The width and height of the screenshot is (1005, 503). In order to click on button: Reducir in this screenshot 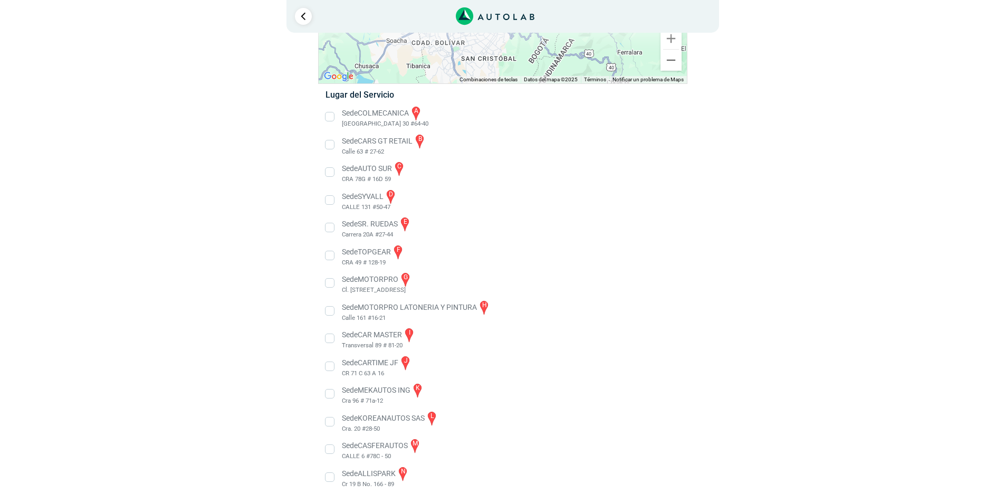, I will do `click(671, 60)`.